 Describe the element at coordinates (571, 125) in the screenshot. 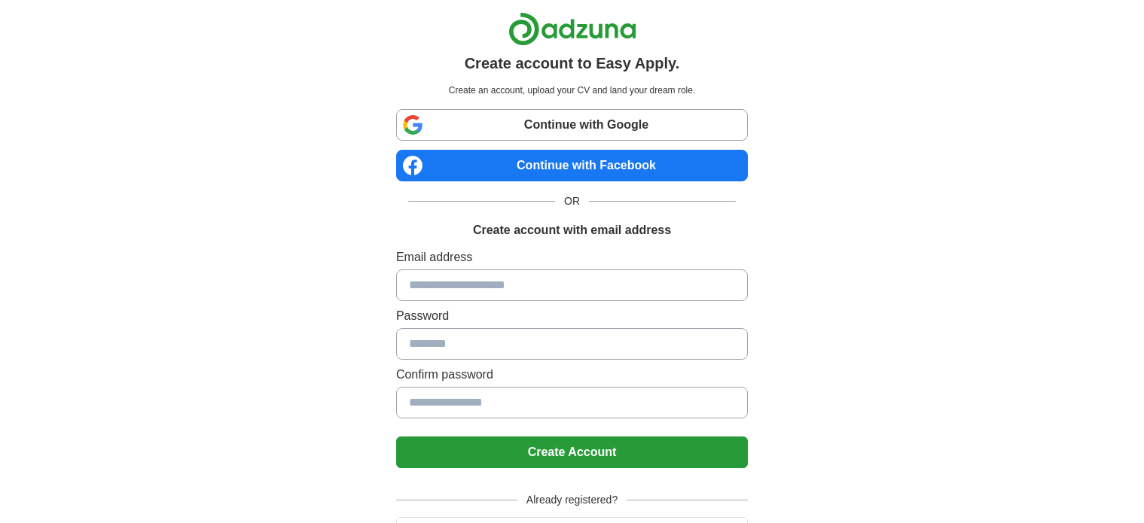

I see `a: Continue with Google` at that location.